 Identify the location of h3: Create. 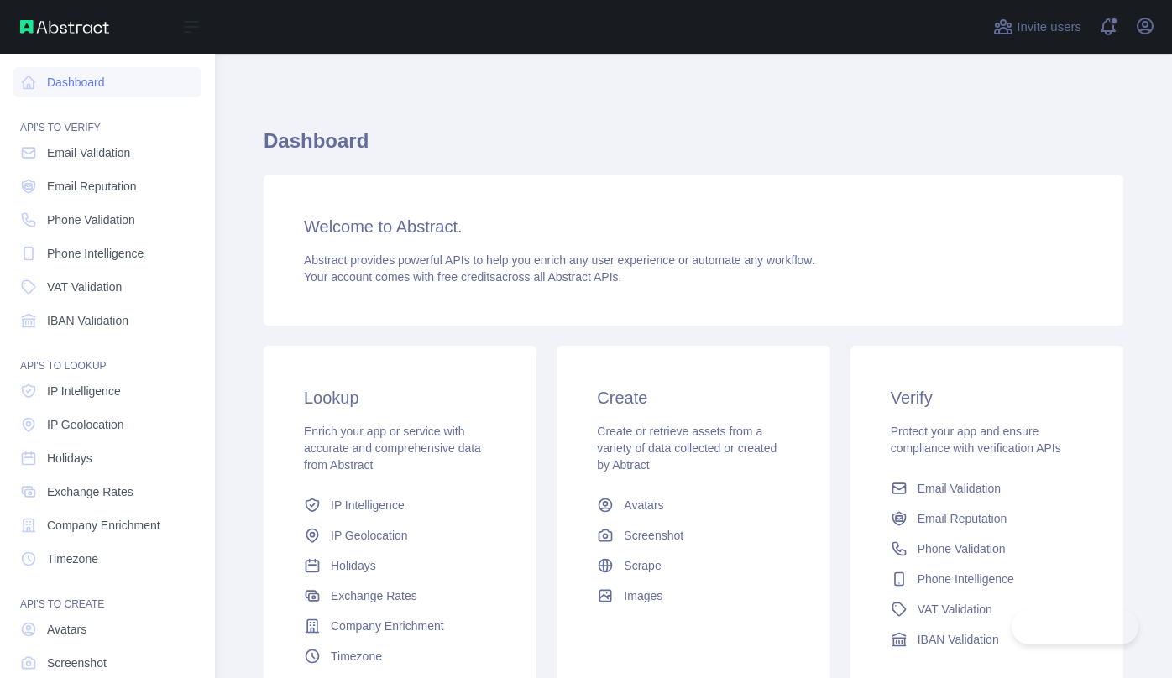
(693, 398).